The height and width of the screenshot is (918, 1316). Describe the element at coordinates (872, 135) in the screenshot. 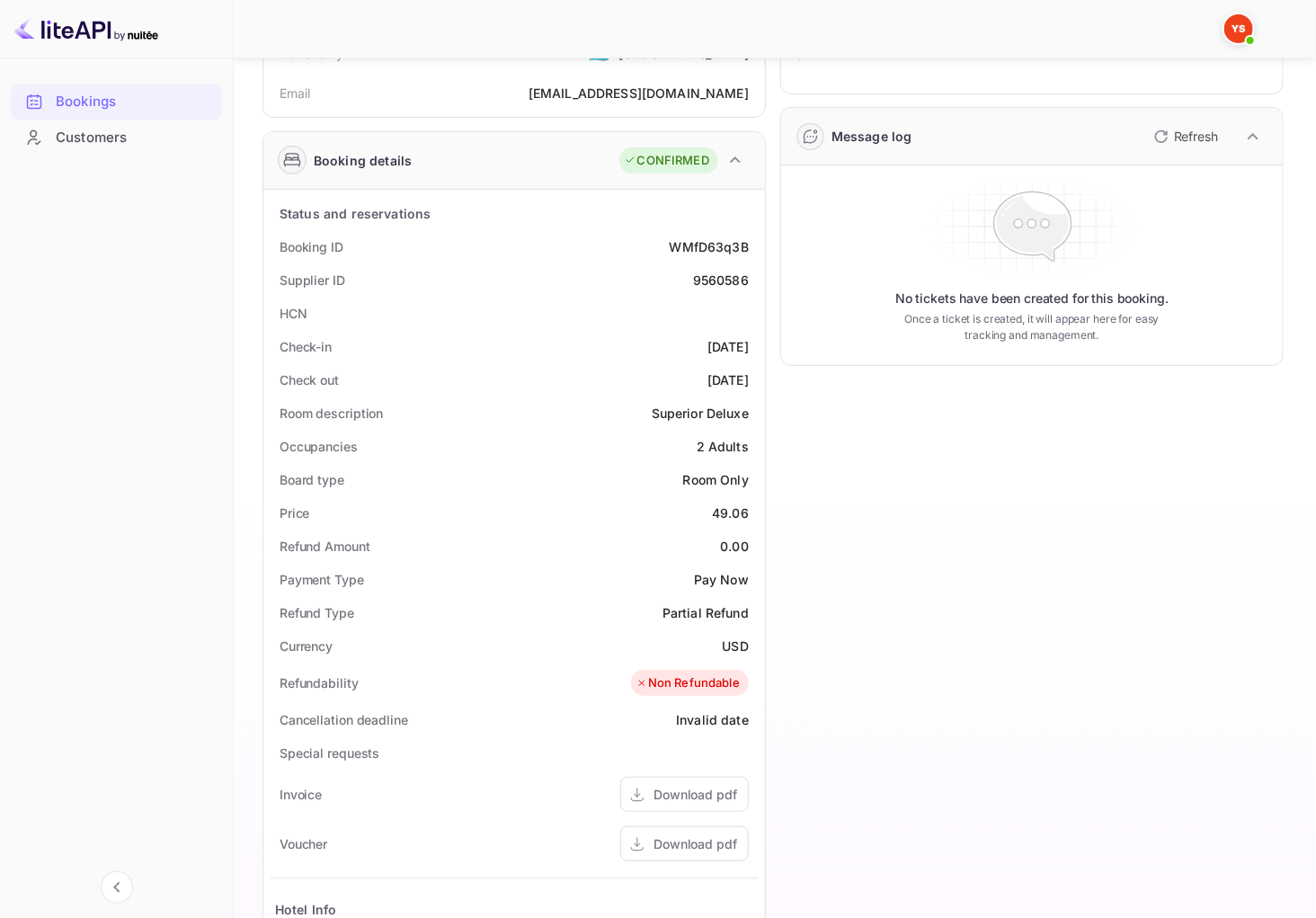

I see `div: Message log` at that location.